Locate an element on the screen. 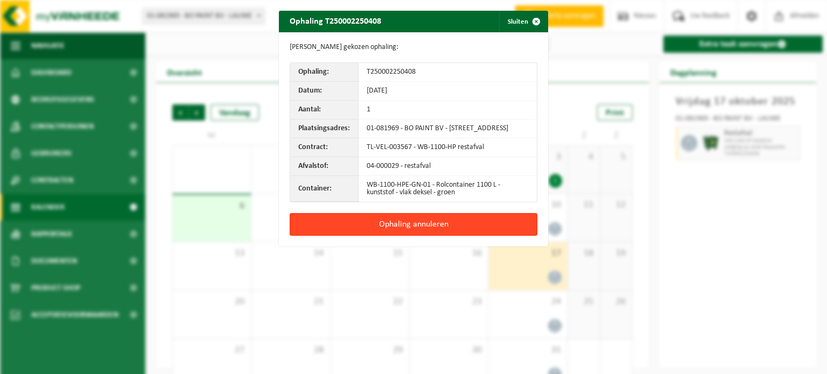  th: Plaatsingsadres: is located at coordinates (324, 129).